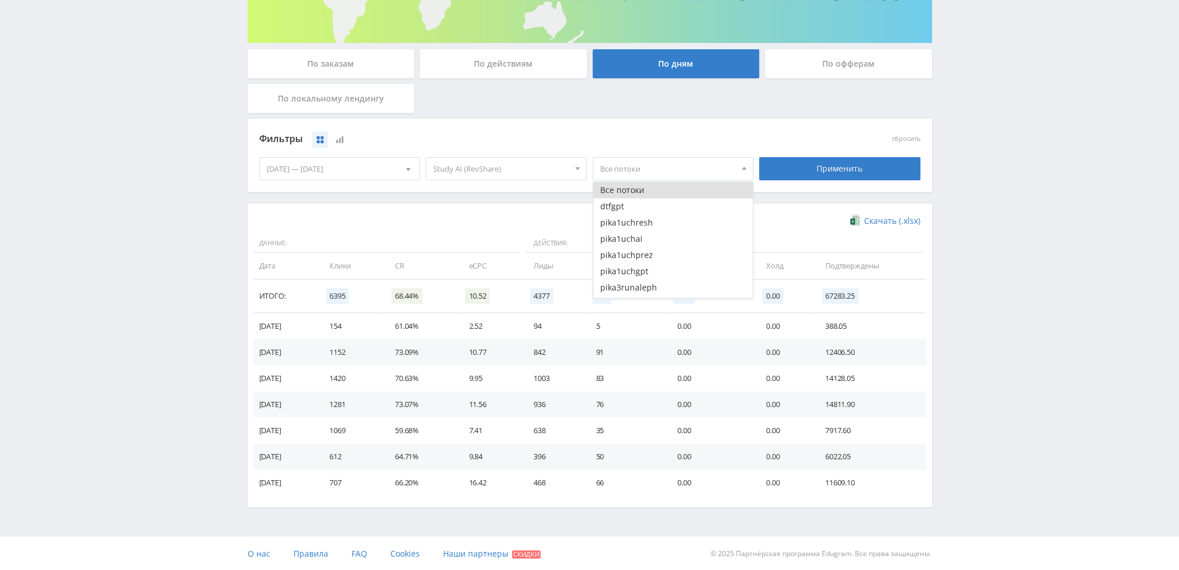 The width and height of the screenshot is (1179, 570). What do you see at coordinates (673, 304) in the screenshot?
I see `button: pika3kling1` at bounding box center [673, 304].